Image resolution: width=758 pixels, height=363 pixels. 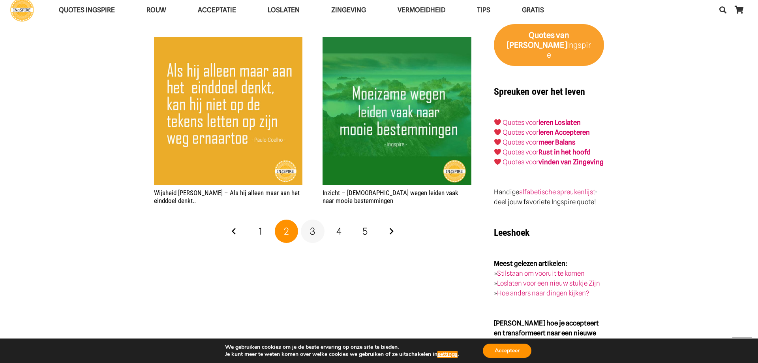 What do you see at coordinates (260, 231) in the screenshot?
I see `span: 1` at bounding box center [260, 231].